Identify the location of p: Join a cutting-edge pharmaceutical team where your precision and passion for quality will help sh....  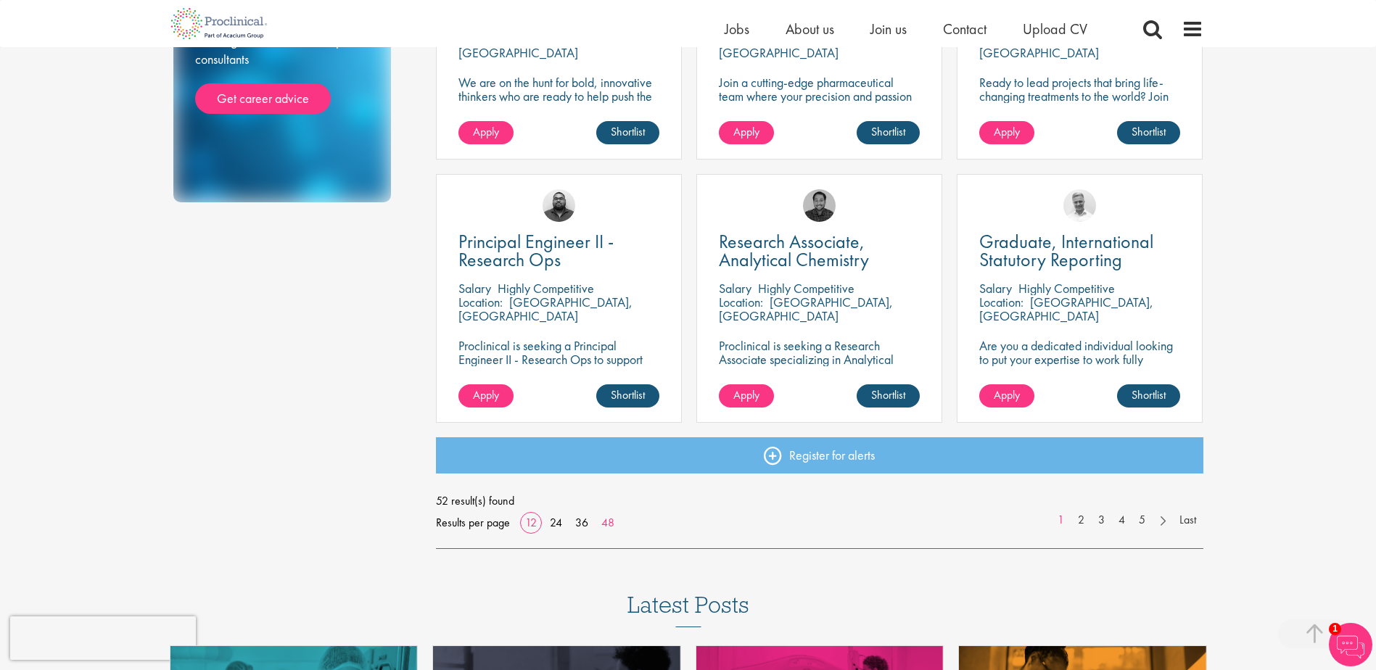
(819, 103).